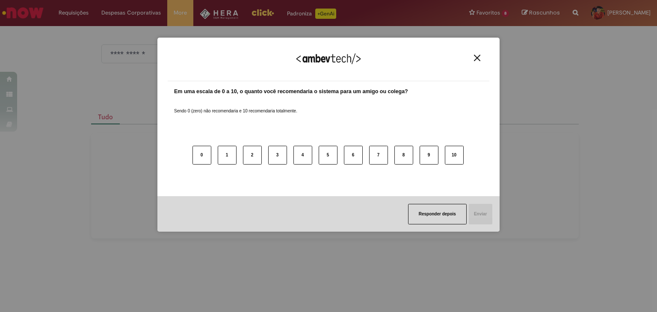 The height and width of the screenshot is (312, 657). I want to click on label: Em uma escala de 0 a 10, o quanto você recomendaria o sistema para um amigo ou colega?, so click(291, 92).